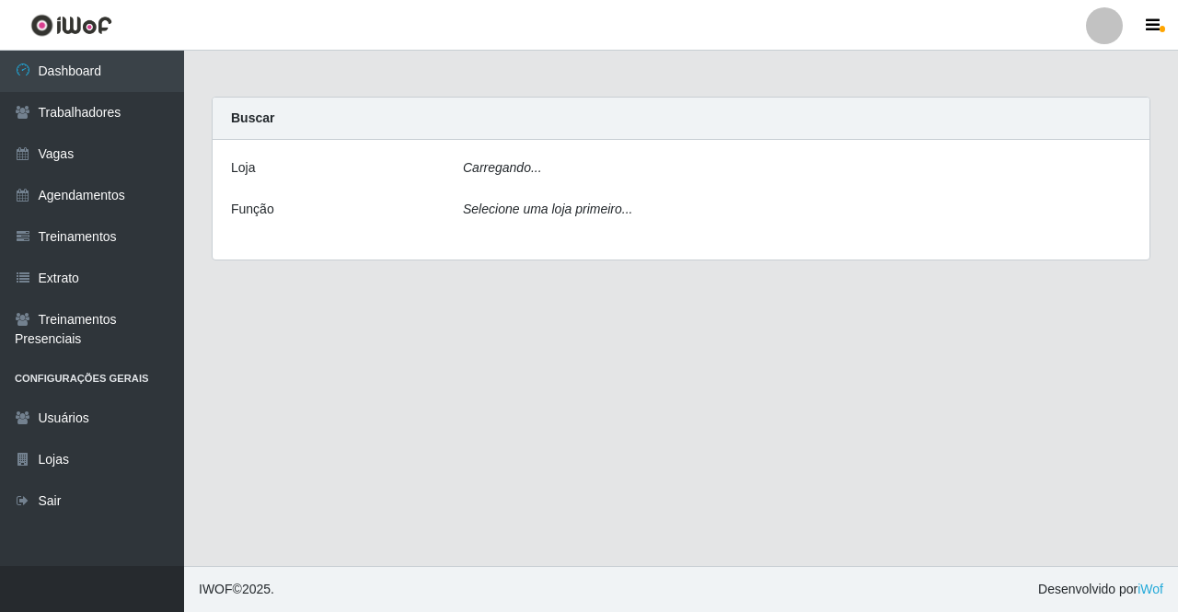 This screenshot has width=1178, height=612. Describe the element at coordinates (502, 167) in the screenshot. I see `i: Carregando...` at that location.